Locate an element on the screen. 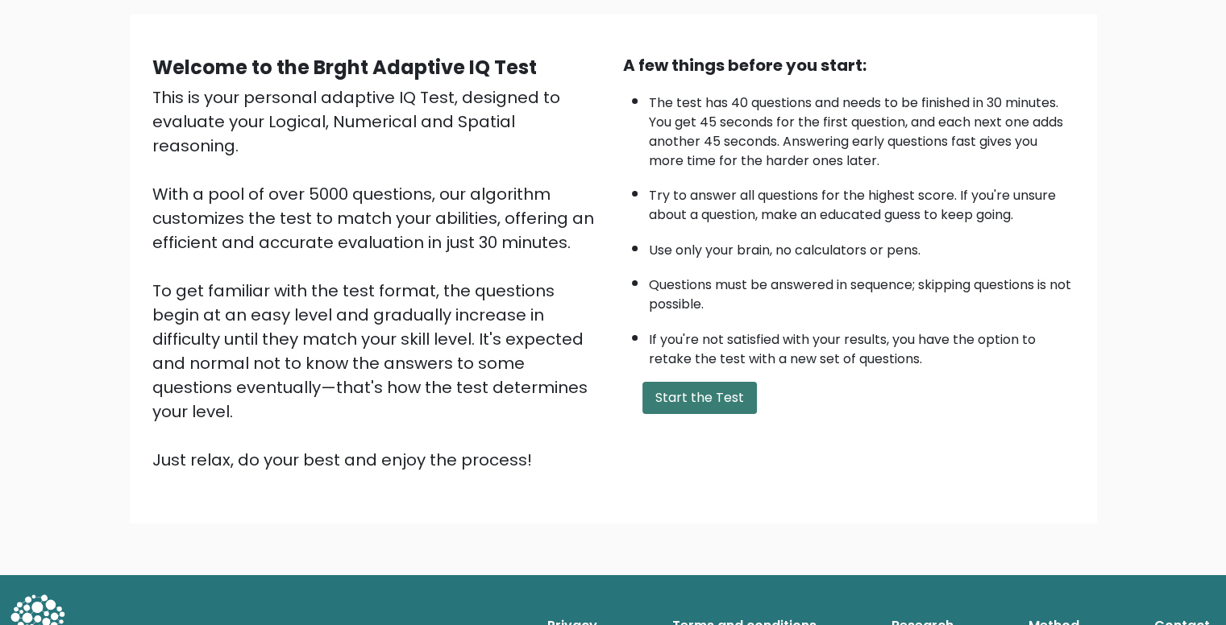  li: Try to answer all questions for the highest score. If you're unsure about a question, make an edu... is located at coordinates (861, 201).